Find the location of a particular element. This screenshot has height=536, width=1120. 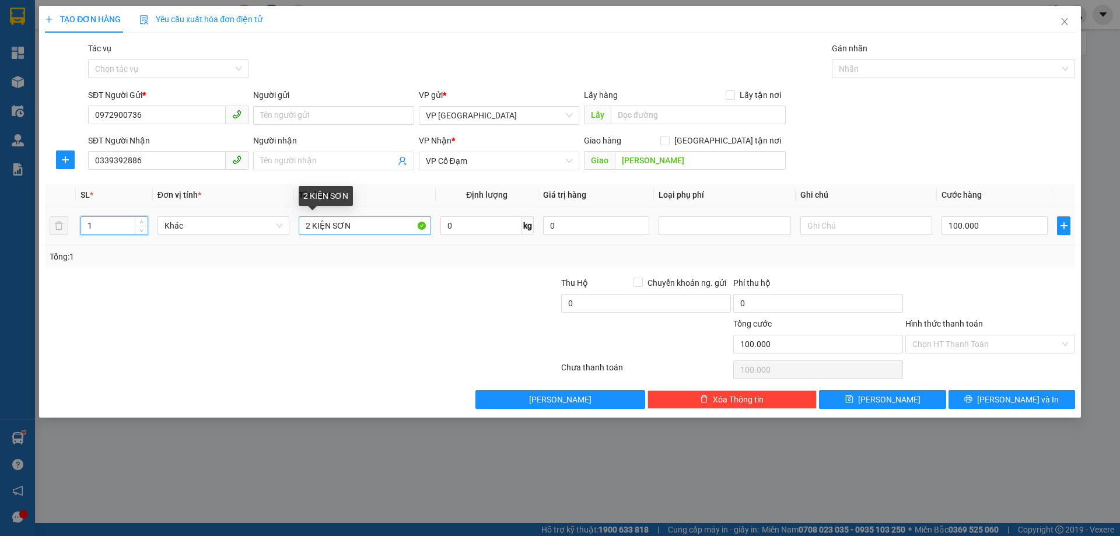

span: Increase Value is located at coordinates (141, 221).